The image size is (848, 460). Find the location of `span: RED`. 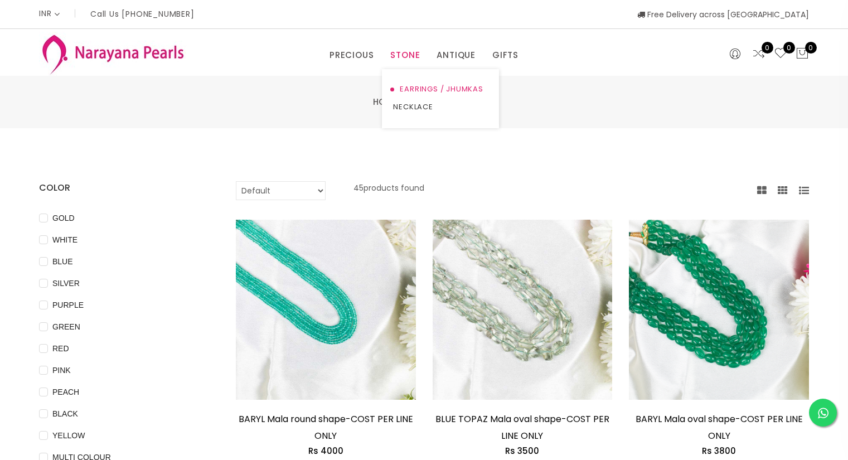

span: RED is located at coordinates (61, 348).